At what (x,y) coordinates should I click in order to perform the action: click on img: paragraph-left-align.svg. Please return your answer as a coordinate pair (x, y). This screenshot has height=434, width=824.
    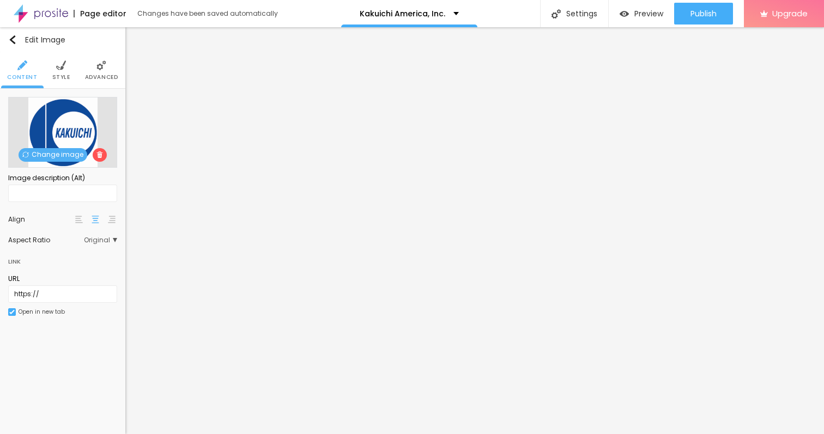
    Looking at the image, I should click on (79, 220).